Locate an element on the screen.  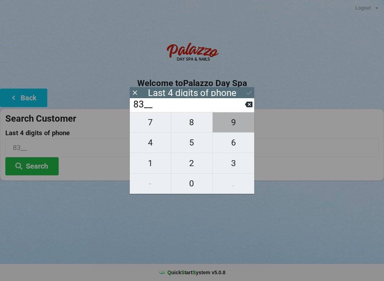
button: 4 is located at coordinates (150, 143).